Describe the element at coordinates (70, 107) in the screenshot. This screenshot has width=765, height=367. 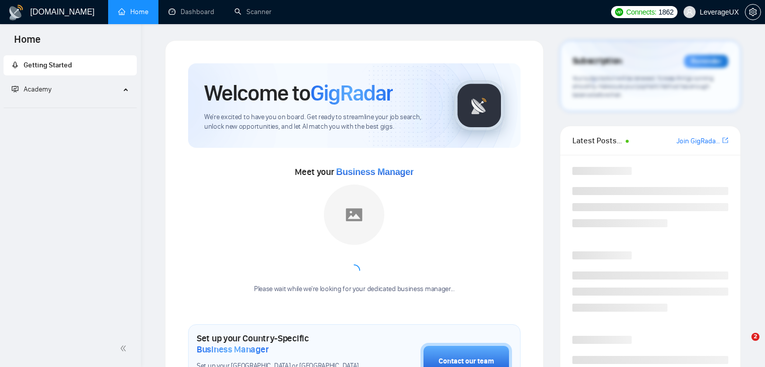
I see `li: Academy Homepage` at that location.